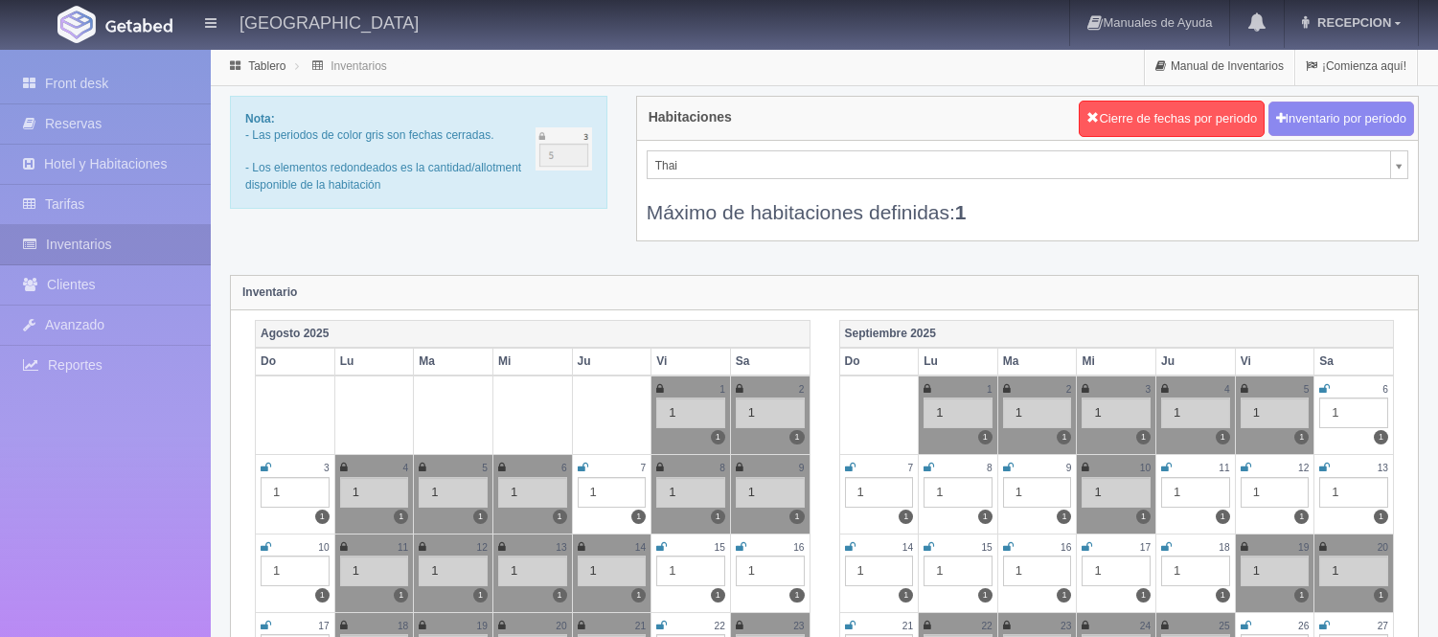 The image size is (1438, 637). I want to click on div: Máximo de habitaciones definidas:, so click(1027, 202).